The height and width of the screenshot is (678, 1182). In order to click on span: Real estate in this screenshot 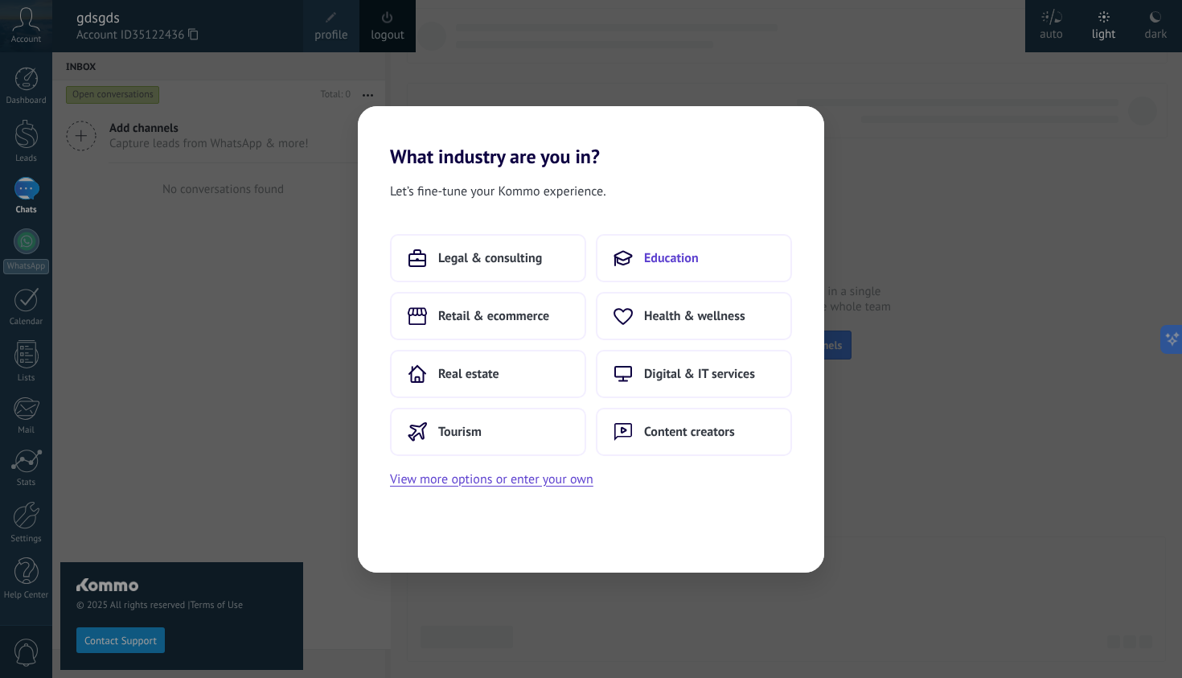, I will do `click(469, 374)`.